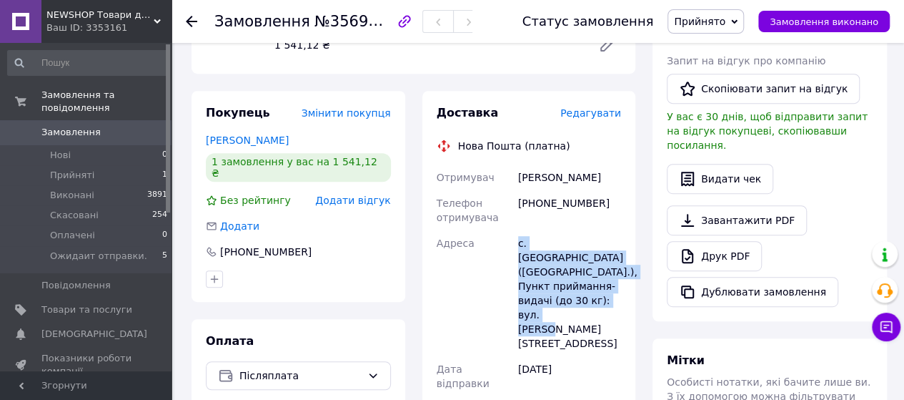 The width and height of the screenshot is (904, 400). What do you see at coordinates (86, 365) in the screenshot?
I see `span: Показники роботи компанії` at bounding box center [86, 365].